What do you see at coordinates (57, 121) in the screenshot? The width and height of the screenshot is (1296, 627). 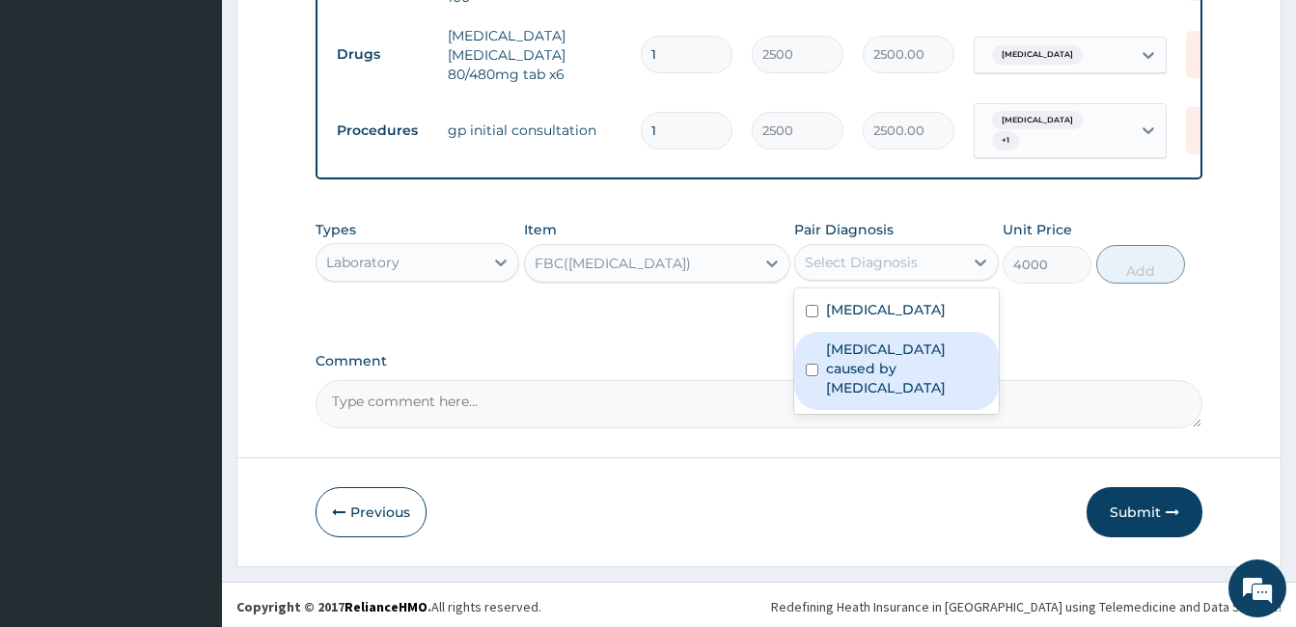 I see `img: d_794563401_company_1708531726252_794563401` at bounding box center [57, 121].